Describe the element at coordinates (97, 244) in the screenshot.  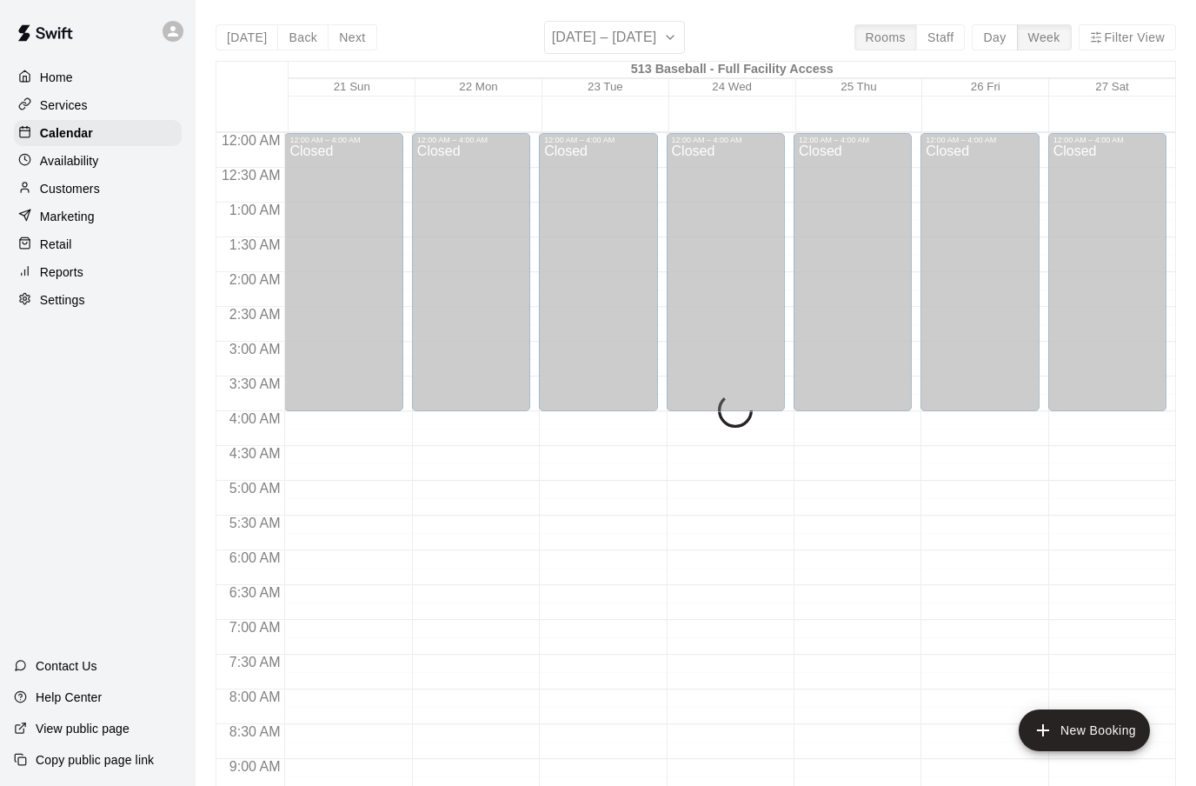
I see `a: Retail` at that location.